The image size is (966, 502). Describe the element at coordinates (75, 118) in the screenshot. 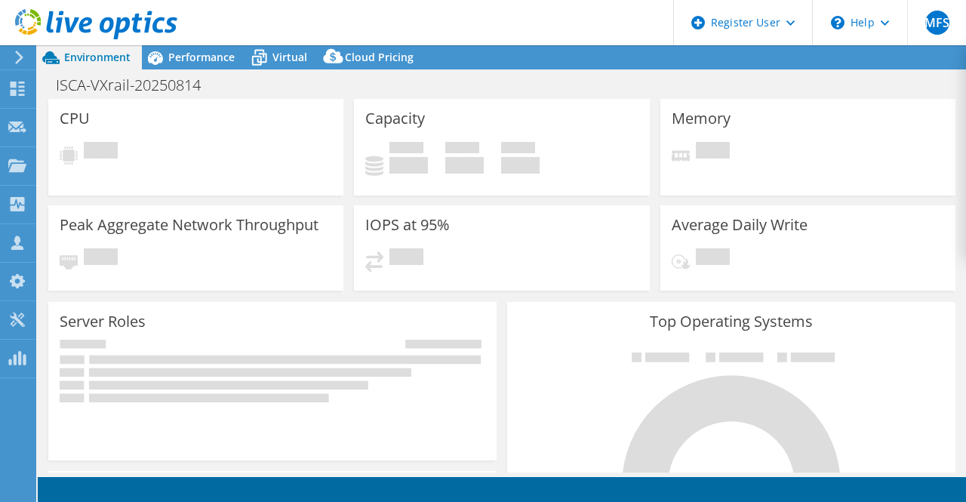

I see `h3: CPU` at that location.